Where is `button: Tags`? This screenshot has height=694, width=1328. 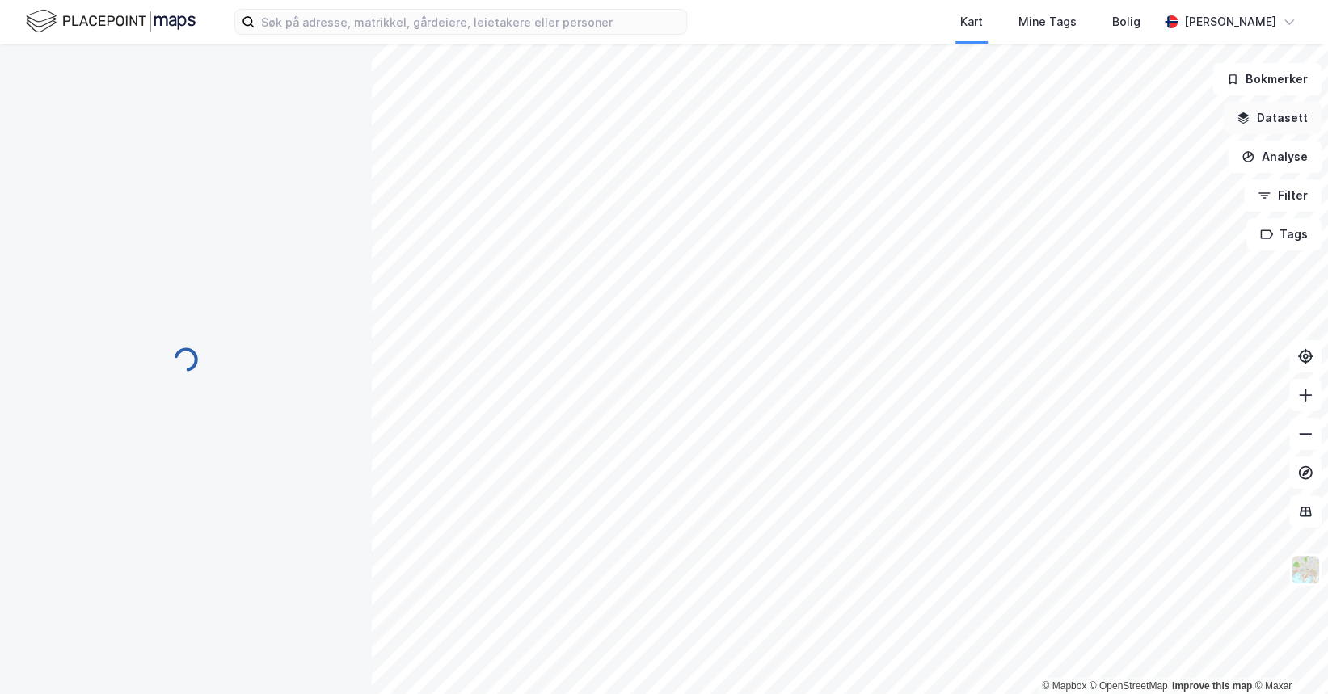
button: Tags is located at coordinates (1284, 234).